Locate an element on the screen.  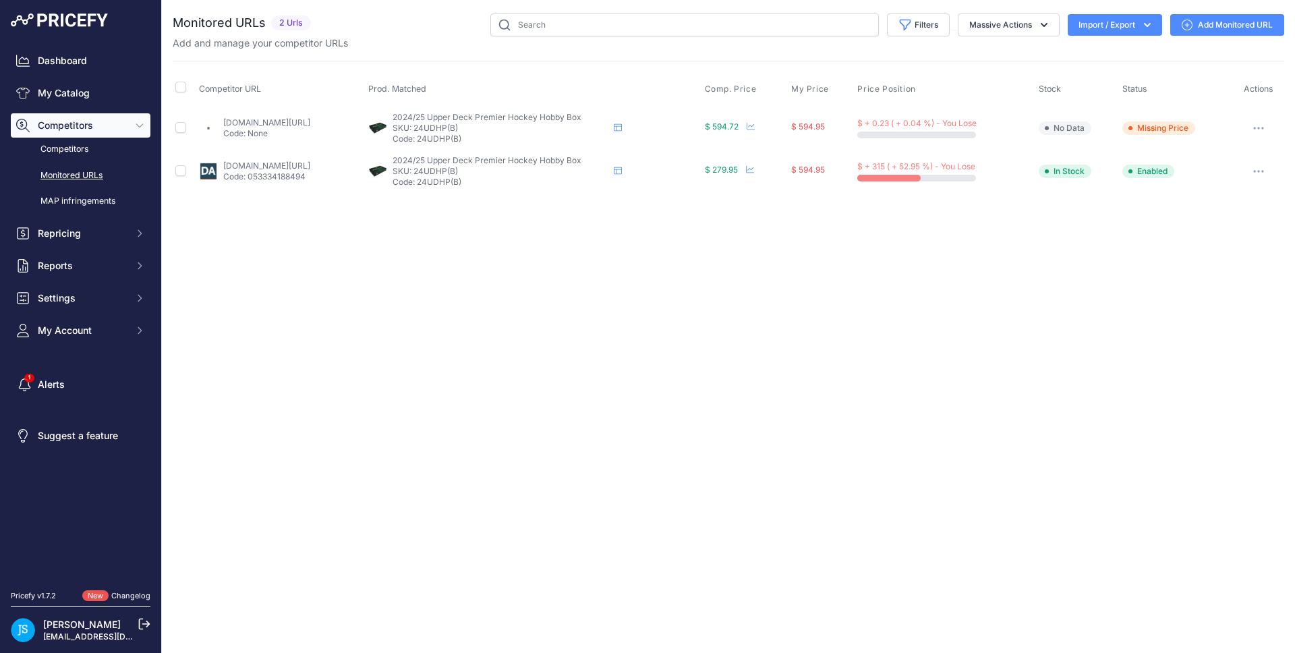
span: Price Position is located at coordinates (886, 89).